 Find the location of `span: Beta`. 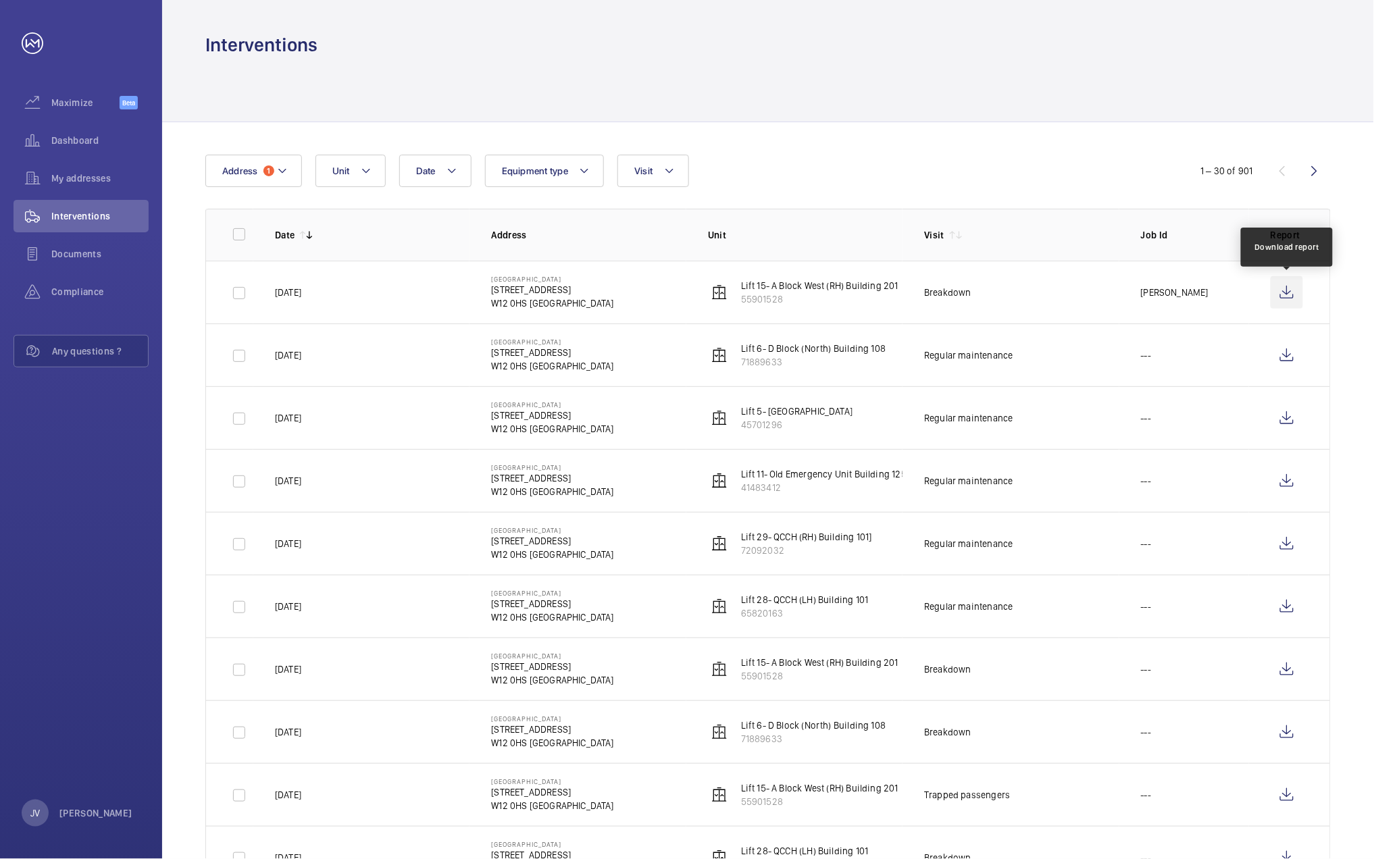

span: Beta is located at coordinates (128, 103).